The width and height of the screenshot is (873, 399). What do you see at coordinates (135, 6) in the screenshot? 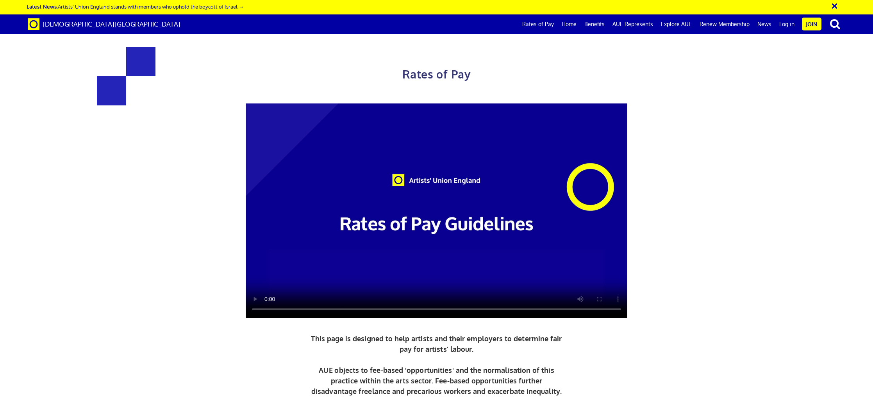
I see `a: Latest News:Artists’ Union England stands with members who uphold the boycott of Israel →` at bounding box center [135, 6].